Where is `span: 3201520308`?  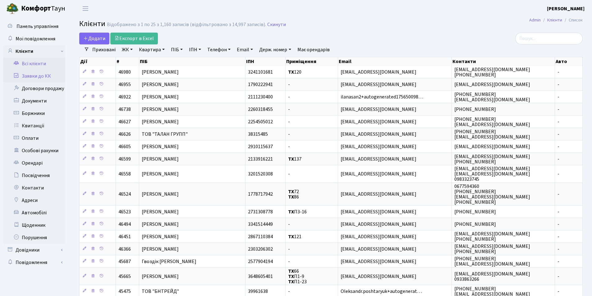 span: 3201520308 is located at coordinates (260, 174).